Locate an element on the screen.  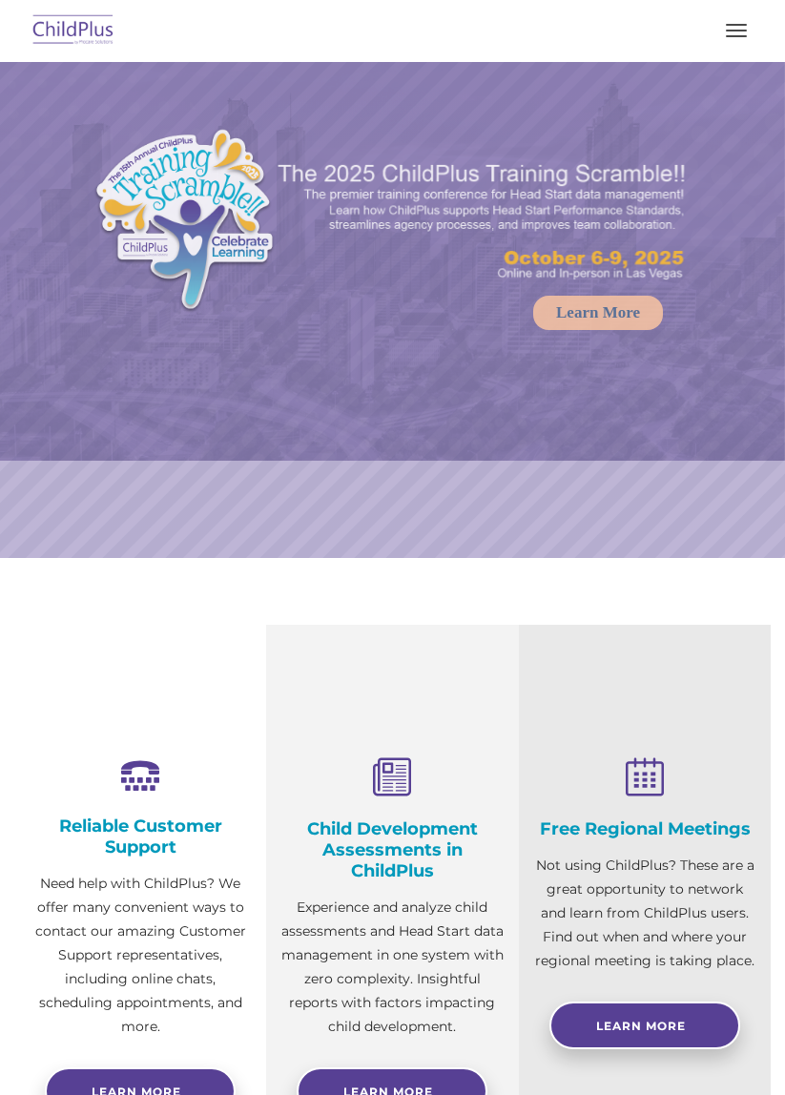
p: Need help with ChildPlus? We offer many convenient ways to contact our amazing Customer Support r... is located at coordinates (140, 955).